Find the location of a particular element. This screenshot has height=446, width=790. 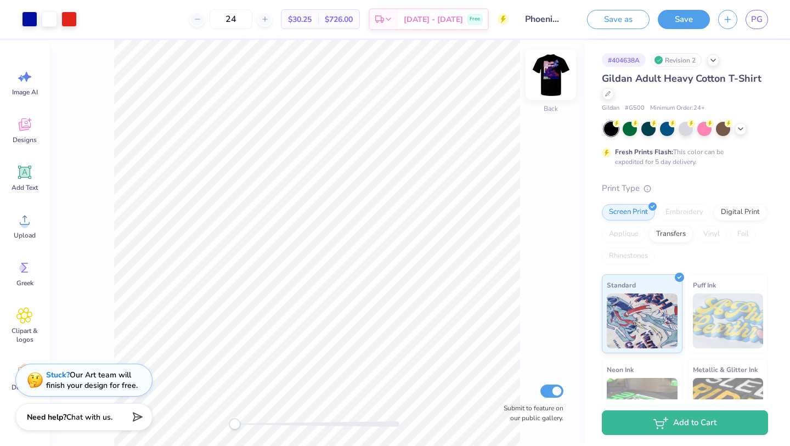

img: Standard is located at coordinates (642, 321).